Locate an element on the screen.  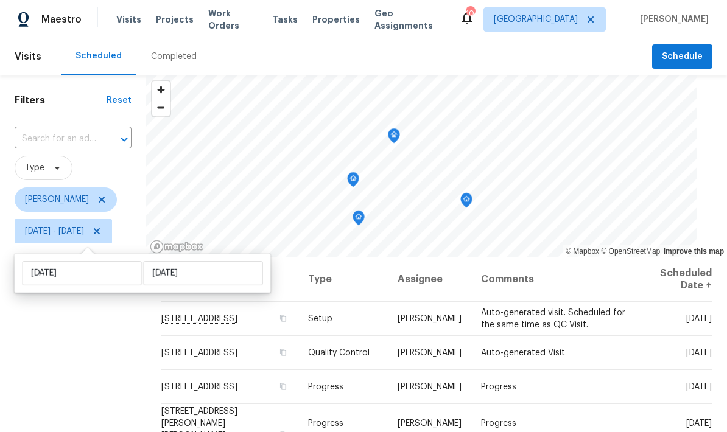
canvas: Map is located at coordinates (422, 166).